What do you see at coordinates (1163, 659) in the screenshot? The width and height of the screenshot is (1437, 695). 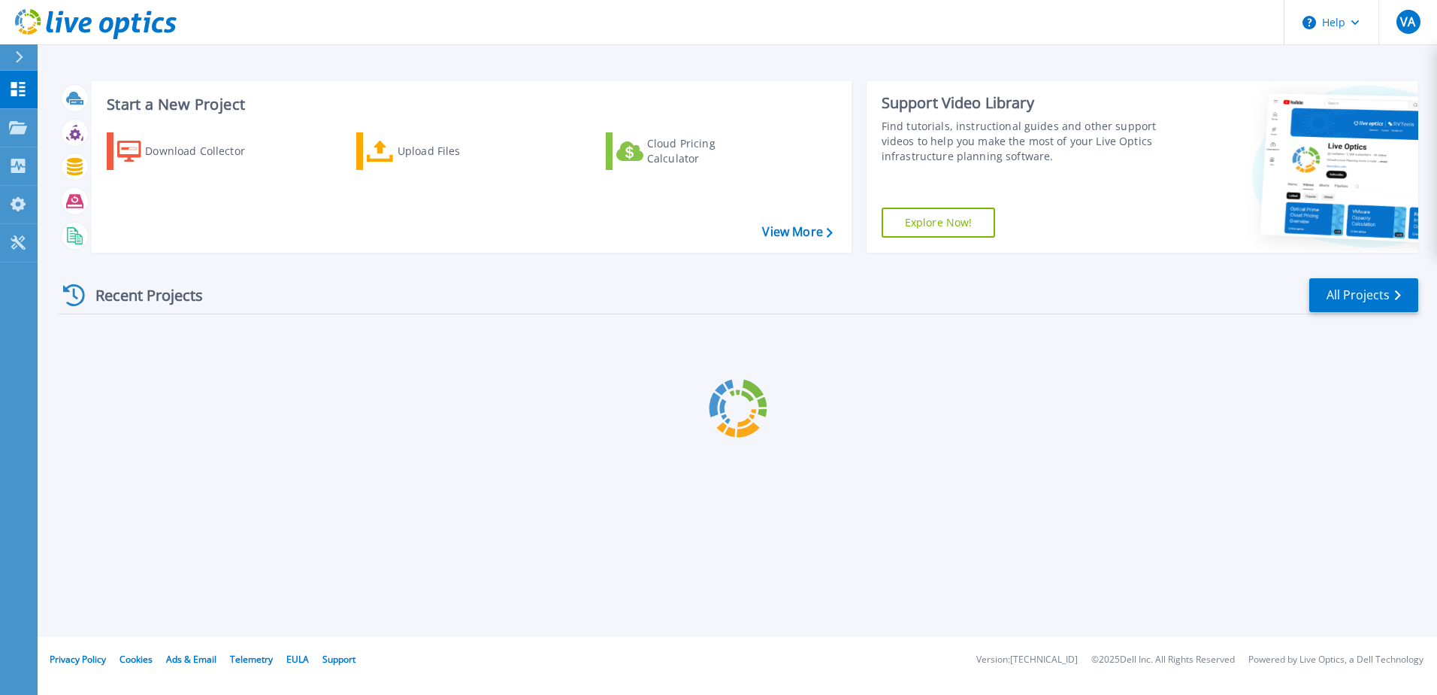 I see `li: © 2025 Dell Inc. All Rights Reserved` at bounding box center [1163, 659].